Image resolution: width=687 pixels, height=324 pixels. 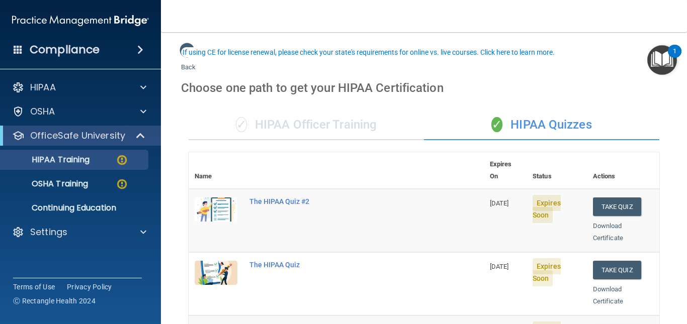 What do you see at coordinates (557, 171) in the screenshot?
I see `th: Status` at bounding box center [557, 171].